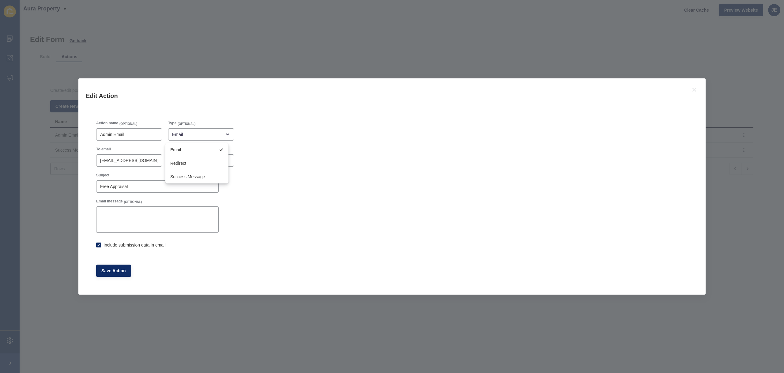 Image resolution: width=784 pixels, height=373 pixels. What do you see at coordinates (107, 123) in the screenshot?
I see `label: Action name` at bounding box center [107, 123].